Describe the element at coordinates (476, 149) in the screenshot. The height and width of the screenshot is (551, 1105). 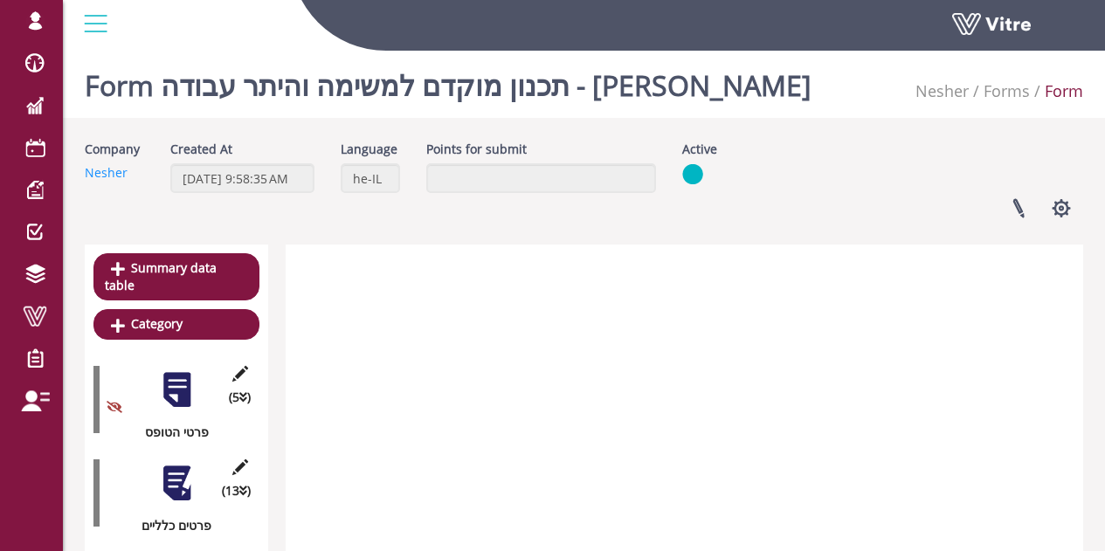
I see `label: Points for submit` at that location.